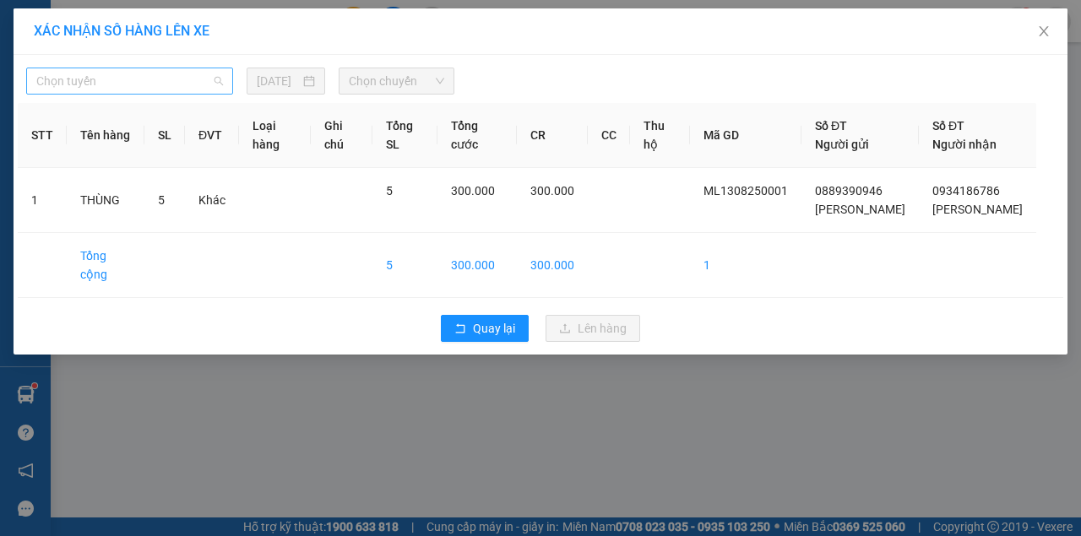 The width and height of the screenshot is (1081, 536). What do you see at coordinates (212, 200) in the screenshot?
I see `td: Khác` at bounding box center [212, 200].